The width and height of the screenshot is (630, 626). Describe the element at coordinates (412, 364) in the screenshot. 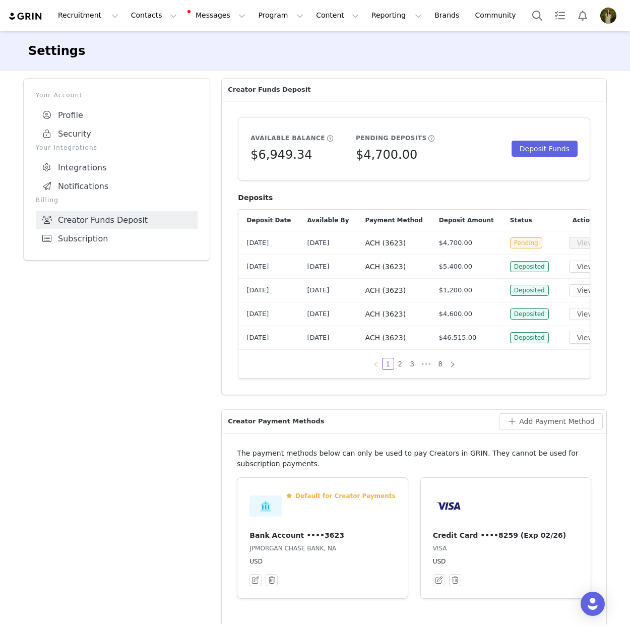

I see `a: 3` at that location.